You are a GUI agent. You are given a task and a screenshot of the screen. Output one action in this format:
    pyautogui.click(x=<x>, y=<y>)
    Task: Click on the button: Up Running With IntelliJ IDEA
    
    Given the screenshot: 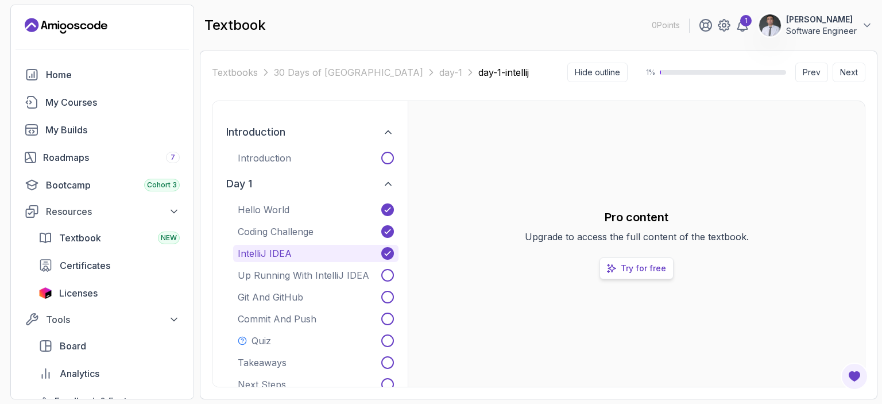 What is the action you would take?
    pyautogui.click(x=316, y=275)
    